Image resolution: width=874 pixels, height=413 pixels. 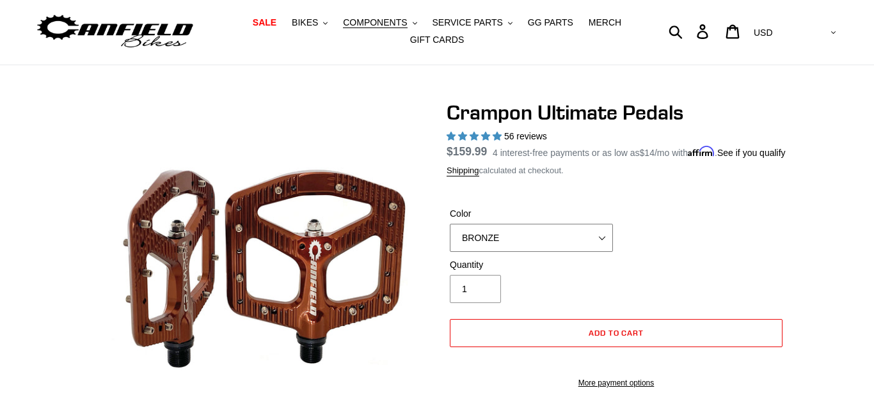 I want to click on div: calculated at checkout., so click(x=616, y=171).